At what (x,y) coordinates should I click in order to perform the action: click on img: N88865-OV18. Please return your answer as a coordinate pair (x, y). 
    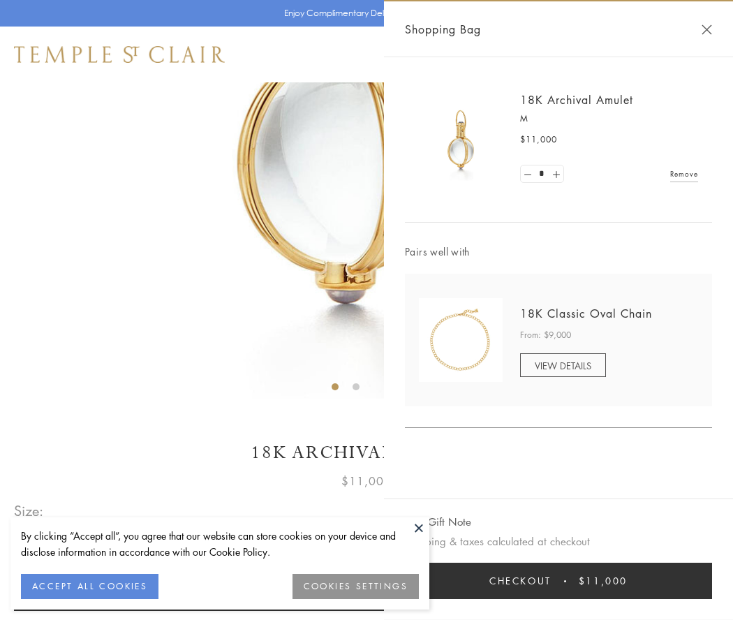
    Looking at the image, I should click on (461, 340).